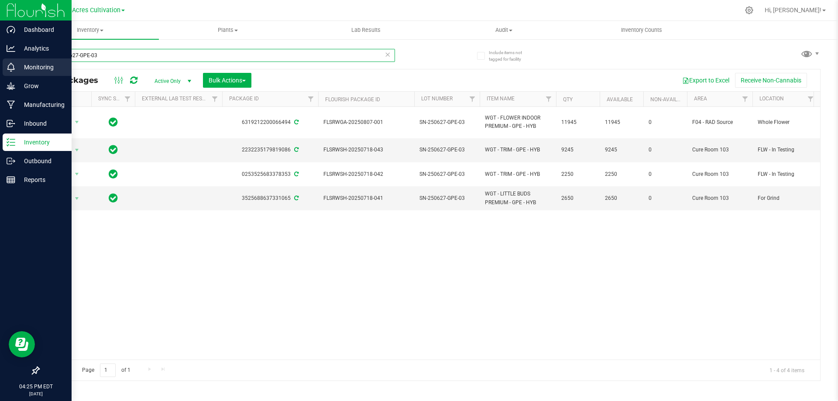  I want to click on input: Search Package ID, Item Name, SKU, Lot or Part Number..., so click(217, 55).